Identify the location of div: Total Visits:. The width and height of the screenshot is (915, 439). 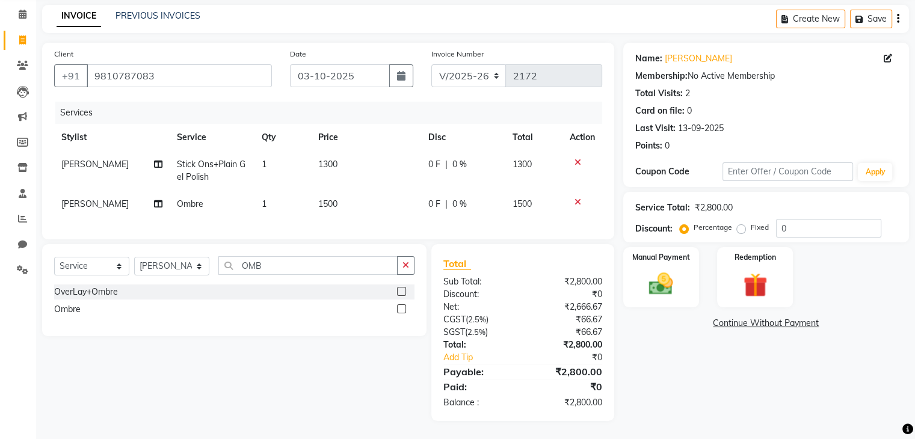
(659, 93).